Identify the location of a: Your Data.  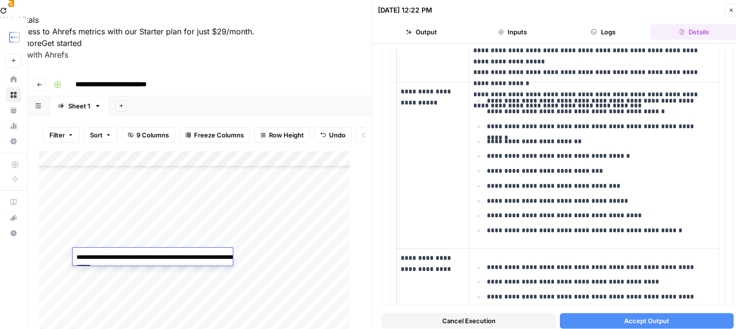
(14, 110).